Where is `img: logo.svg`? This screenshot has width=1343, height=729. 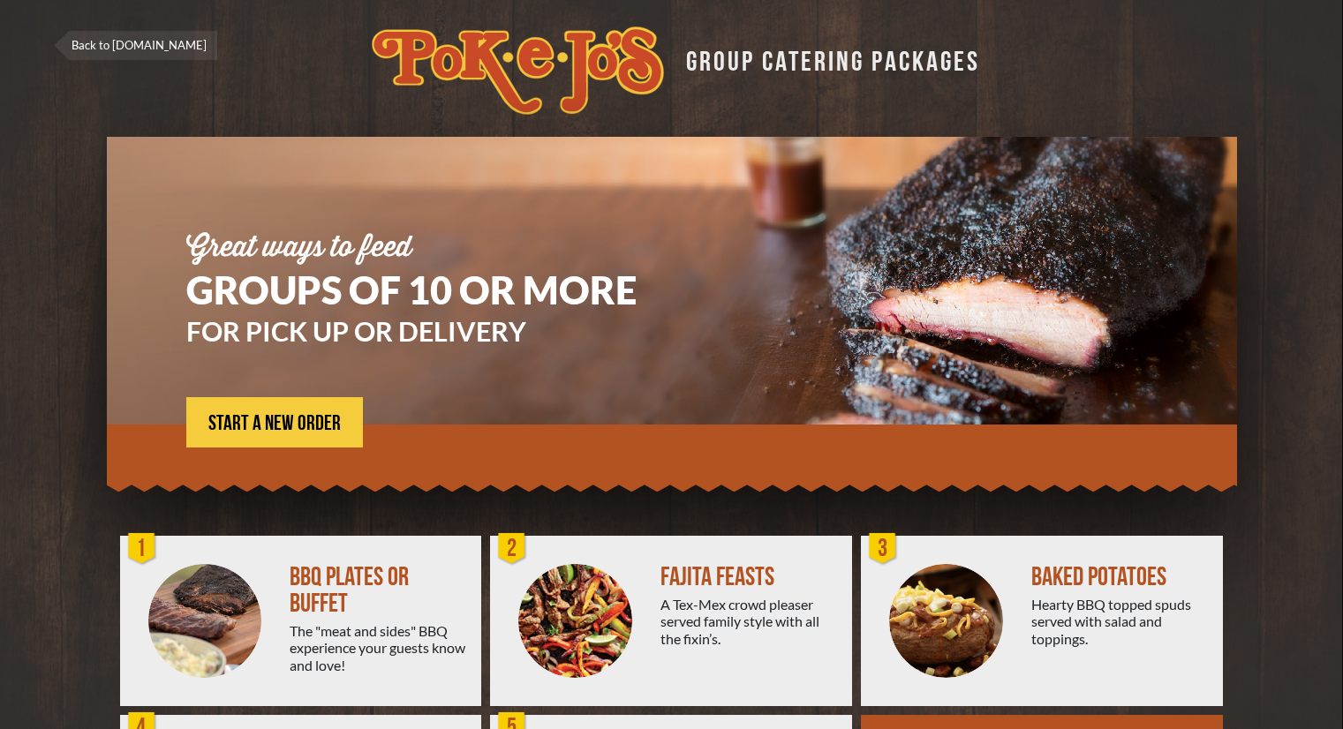
img: logo.svg is located at coordinates (517, 71).